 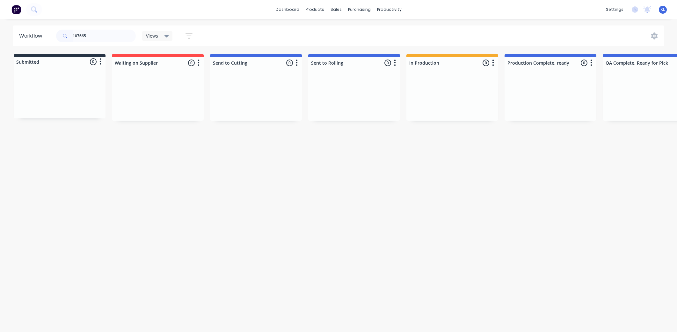 What do you see at coordinates (32, 36) in the screenshot?
I see `div: Workflow` at bounding box center [32, 36].